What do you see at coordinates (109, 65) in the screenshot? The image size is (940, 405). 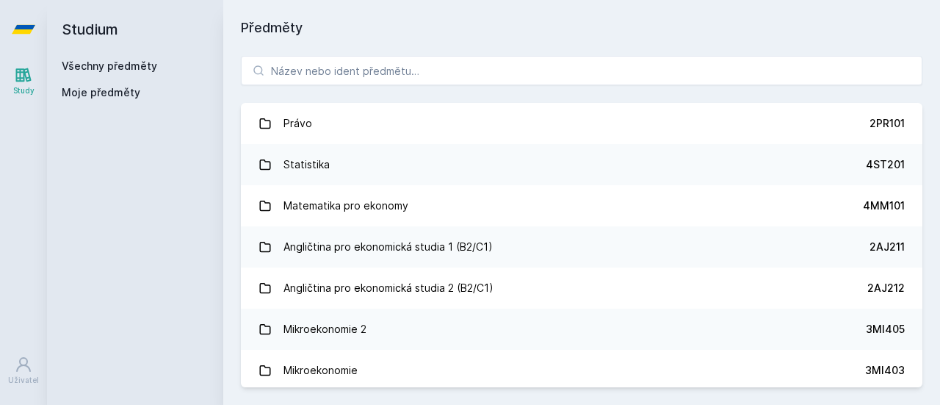 I see `a: Všechny předměty` at bounding box center [109, 65].